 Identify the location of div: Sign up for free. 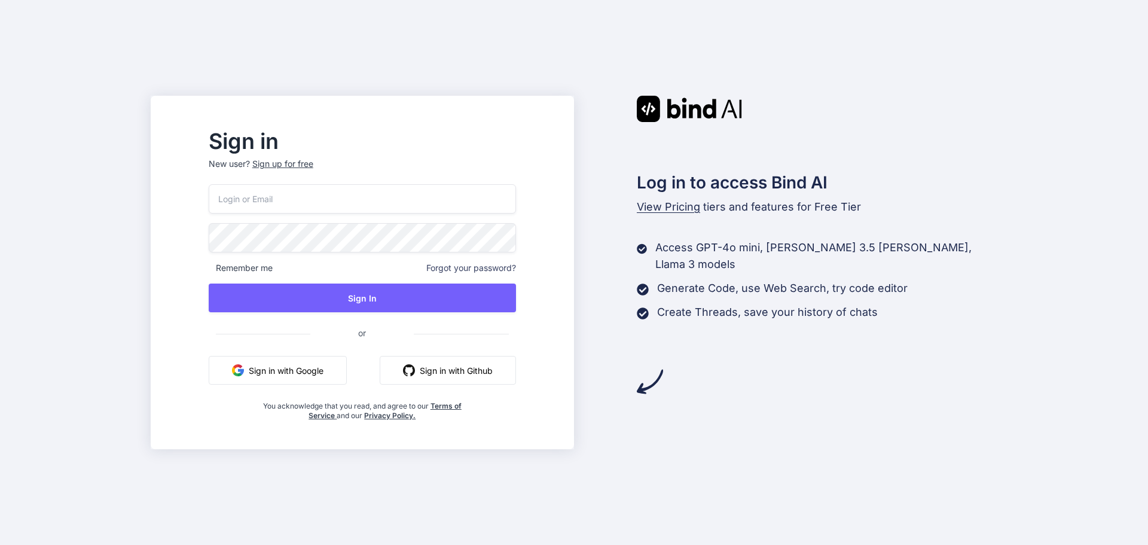
(283, 164).